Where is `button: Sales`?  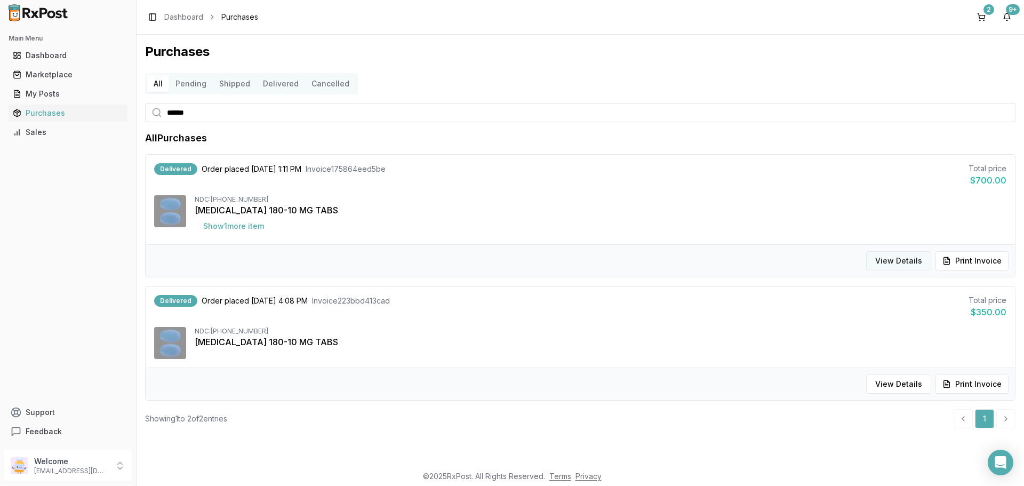 button: Sales is located at coordinates (68, 132).